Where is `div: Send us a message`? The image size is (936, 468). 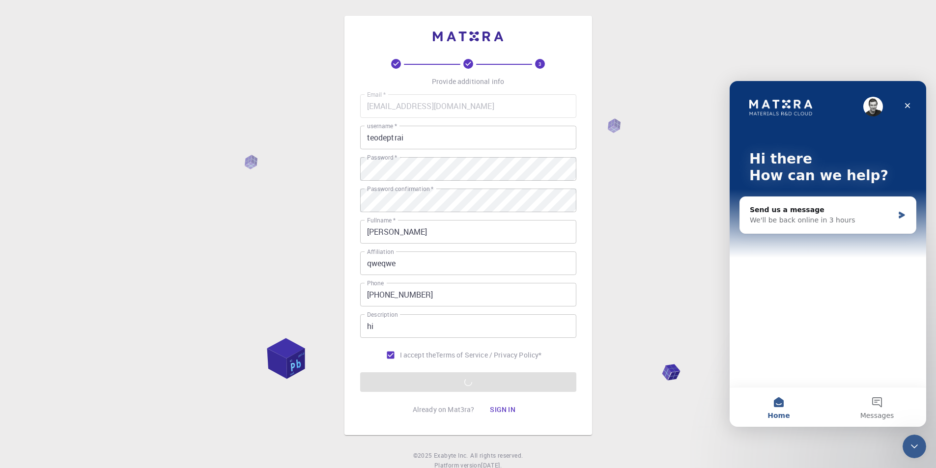
div: Send us a message is located at coordinates (92, 129).